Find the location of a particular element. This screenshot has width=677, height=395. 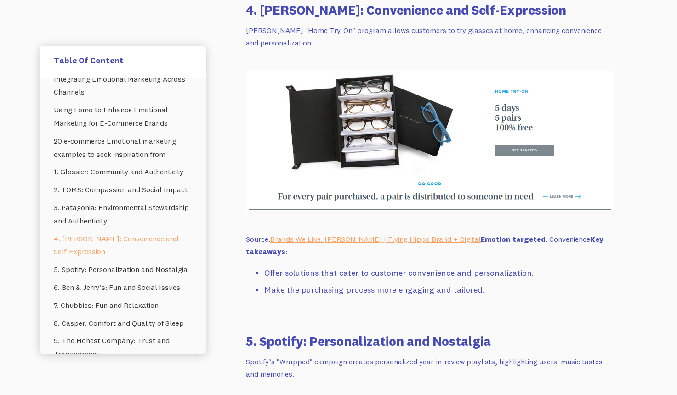

a: Using Fomo to Enhance Emotional Marketing for E-Commerce Brands is located at coordinates (123, 117).